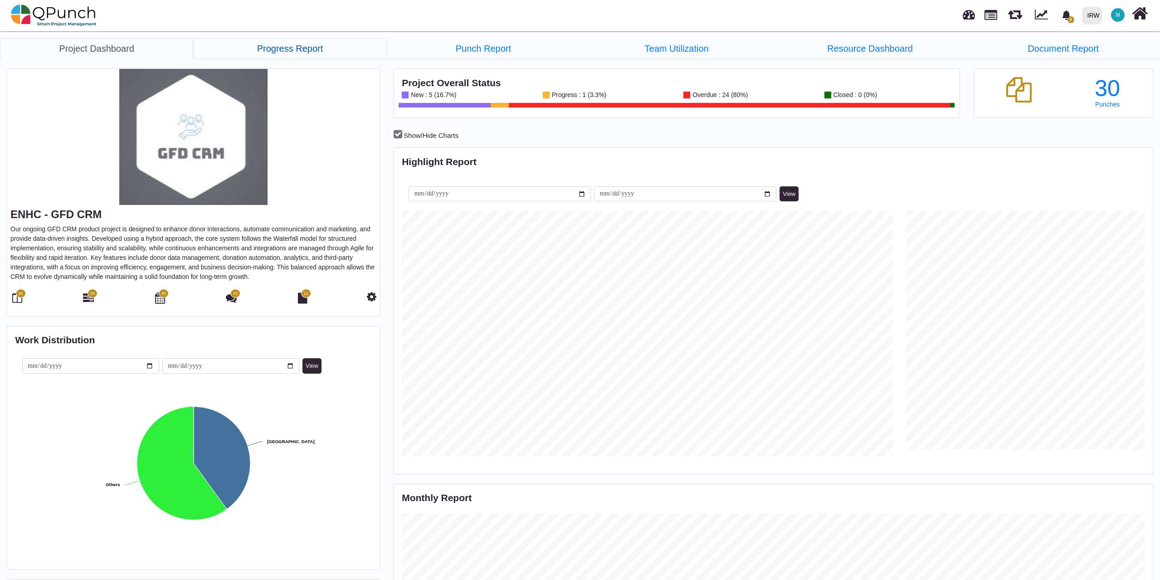 The height and width of the screenshot is (580, 1160). Describe the element at coordinates (1067, 15) in the screenshot. I see `a: bell fill0` at that location.